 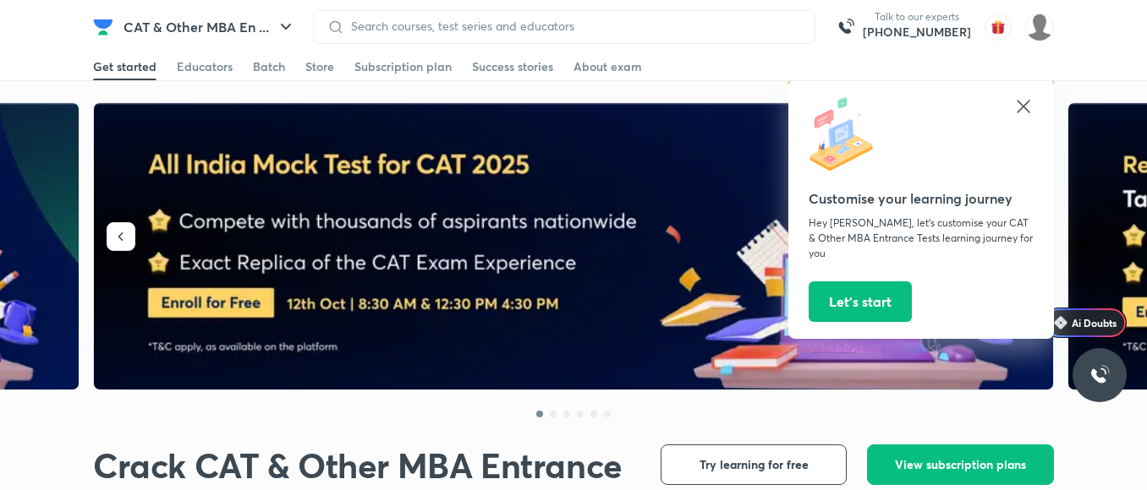 What do you see at coordinates (210, 27) in the screenshot?
I see `button: CAT & Other MBA En ...` at bounding box center [210, 27].